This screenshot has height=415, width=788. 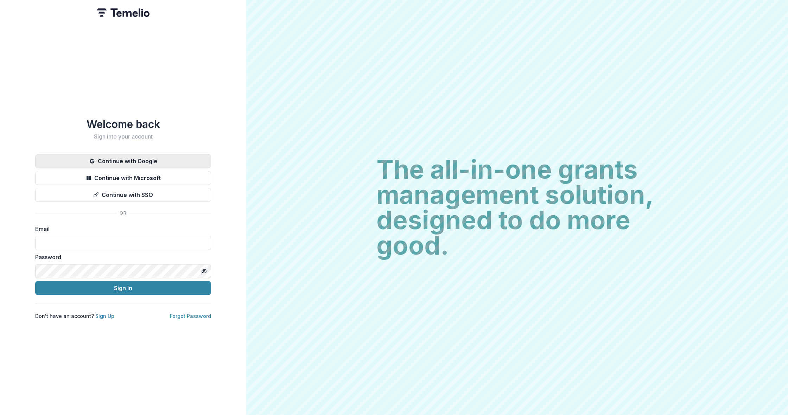 I want to click on a: Sign Up, so click(x=105, y=316).